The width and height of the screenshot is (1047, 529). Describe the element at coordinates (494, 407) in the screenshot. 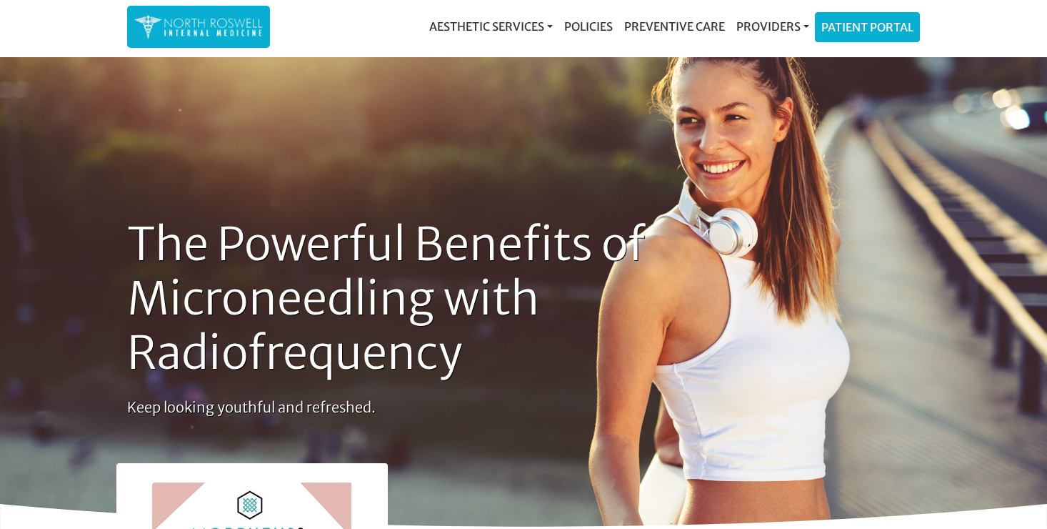

I see `p: Keep looking youthful and refreshed.` at that location.